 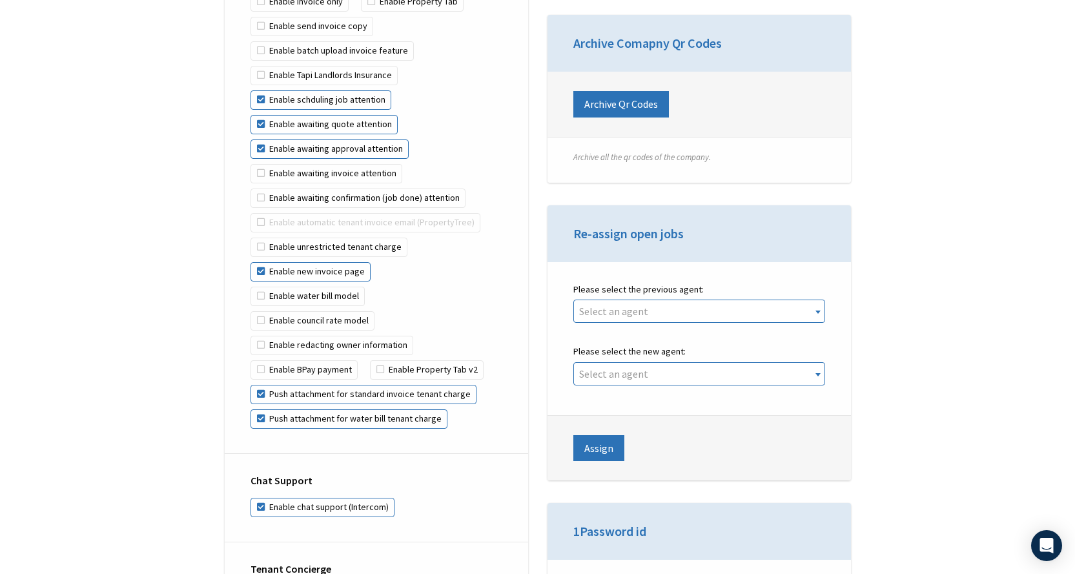 What do you see at coordinates (326, 174) in the screenshot?
I see `label: Enable awaiting invoice attention` at bounding box center [326, 174].